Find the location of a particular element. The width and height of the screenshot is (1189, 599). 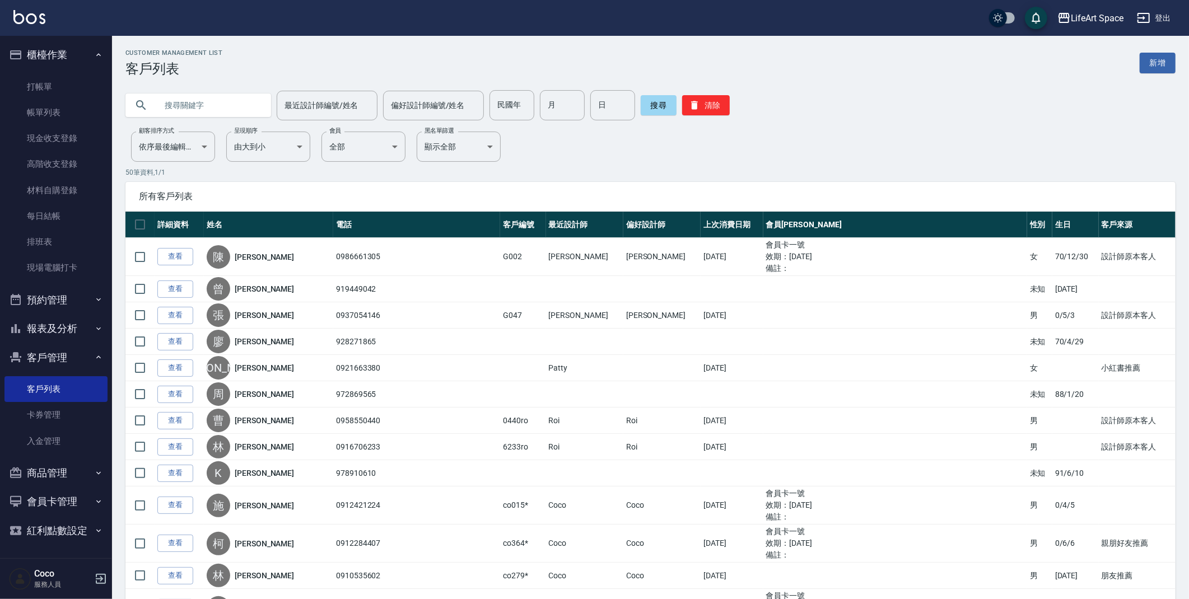

button: LifeArt Space is located at coordinates (1091, 18).